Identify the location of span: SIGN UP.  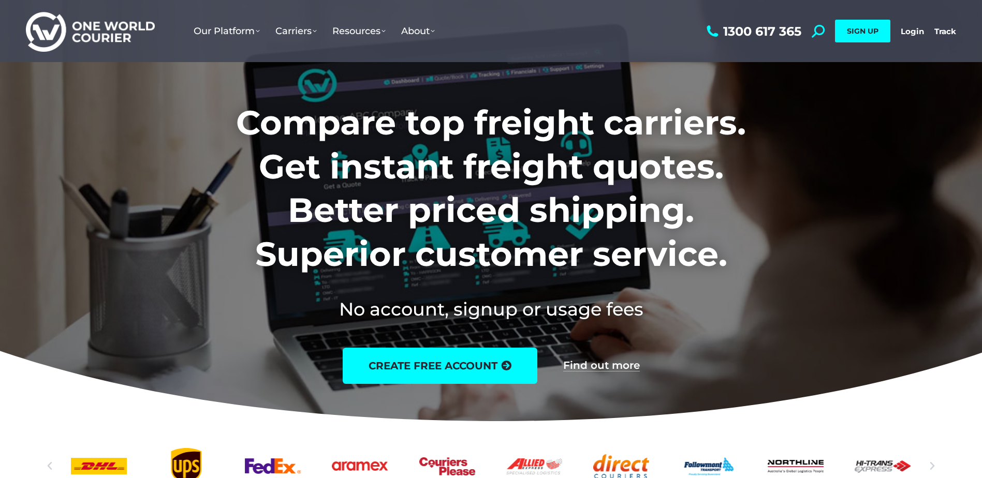
(862, 31).